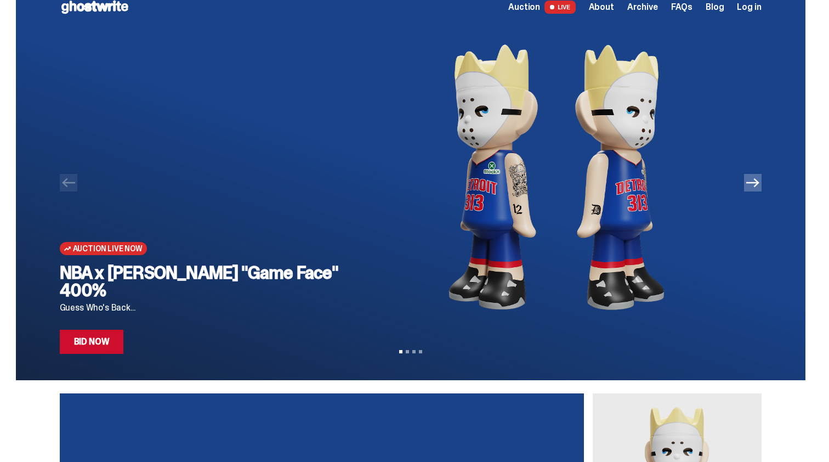 This screenshot has height=462, width=829. I want to click on a: Auction LIVE, so click(542, 7).